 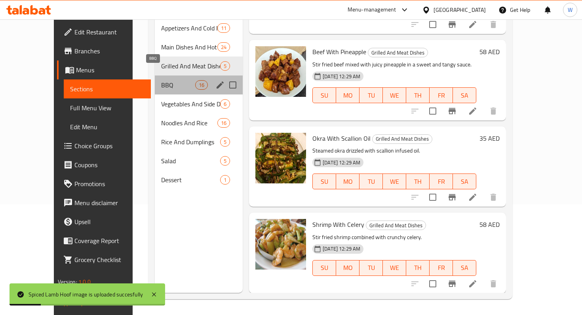 What do you see at coordinates (190, 180) in the screenshot?
I see `div: Dessert` at bounding box center [190, 180].